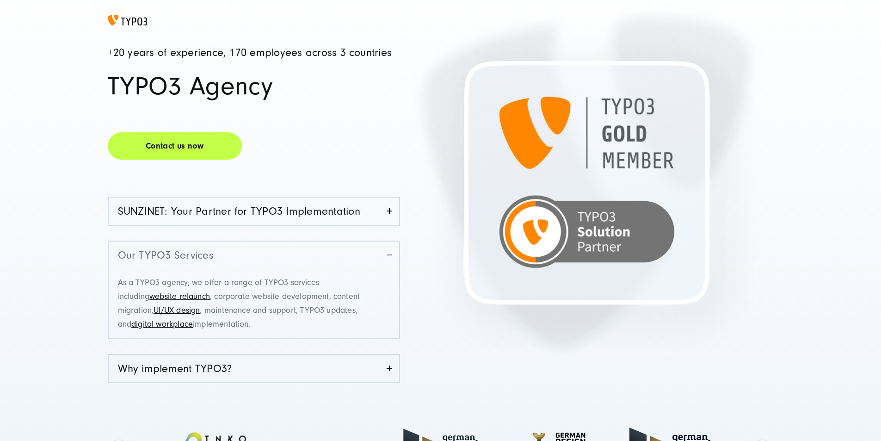 Image resolution: width=881 pixels, height=441 pixels. What do you see at coordinates (254, 53) in the screenshot?
I see `h4: +20 years of experience, 170 employees across 3 countries` at bounding box center [254, 53].